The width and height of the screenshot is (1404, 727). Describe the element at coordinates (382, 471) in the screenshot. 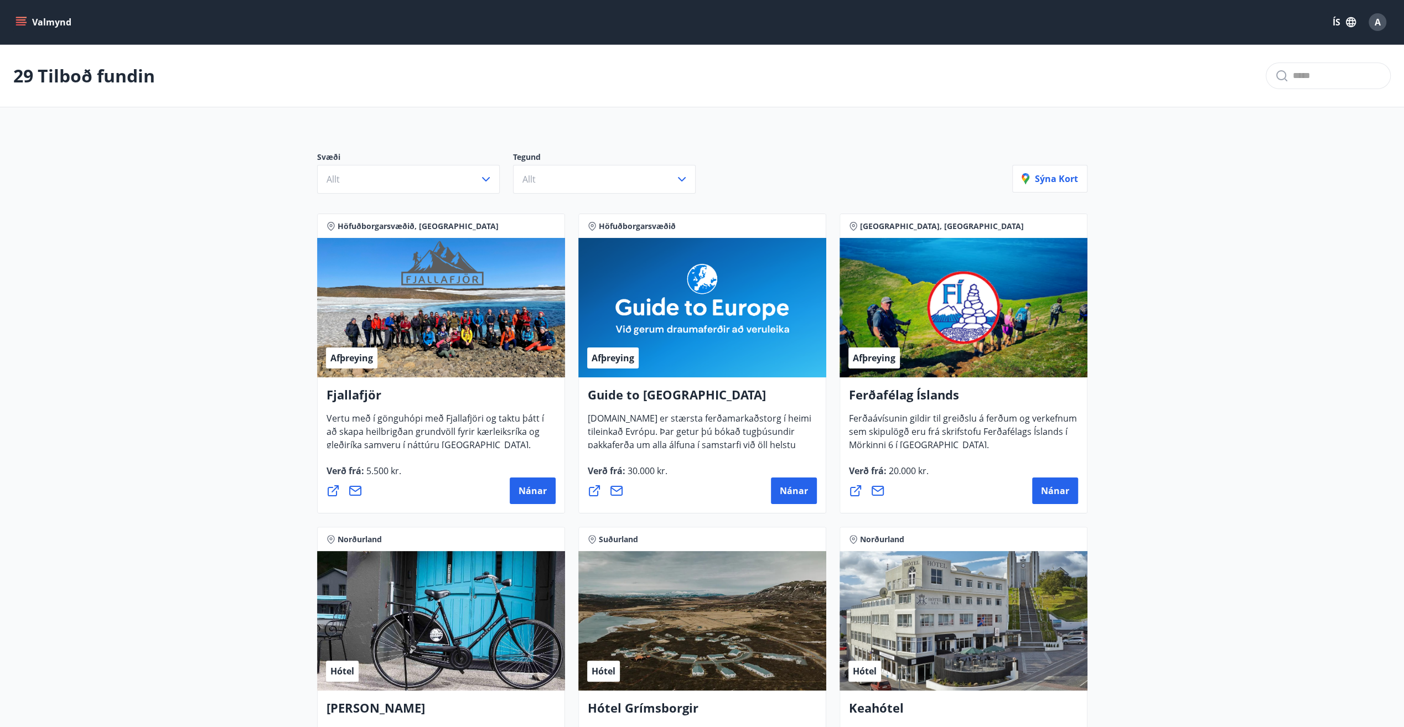

I see `span: 5.500 kr.` at that location.